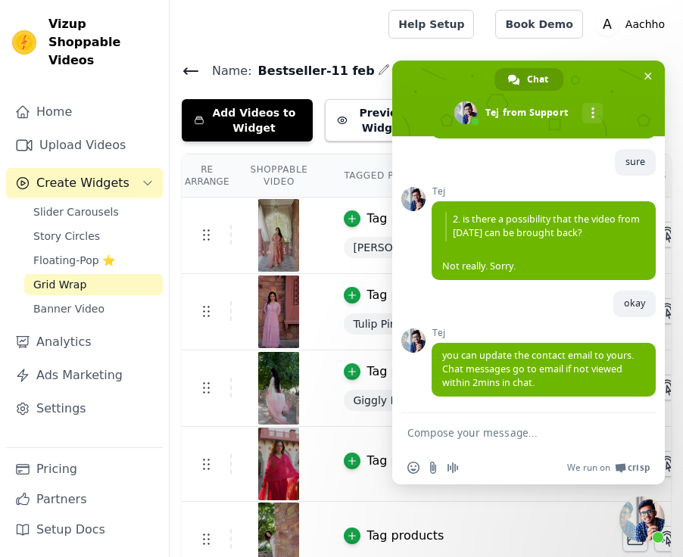 Image resolution: width=683 pixels, height=557 pixels. I want to click on img: tn-1d9807f0967f46b2b31e2def01c51d32.png, so click(279, 235).